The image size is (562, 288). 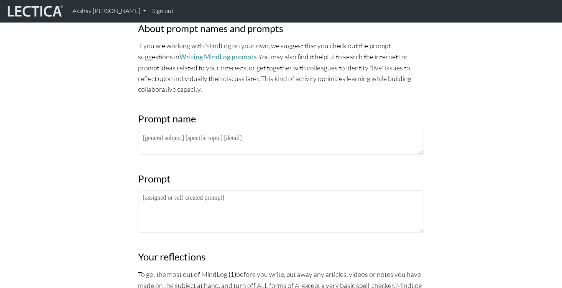 I want to click on a: Writing MindLog prompts., so click(x=219, y=57).